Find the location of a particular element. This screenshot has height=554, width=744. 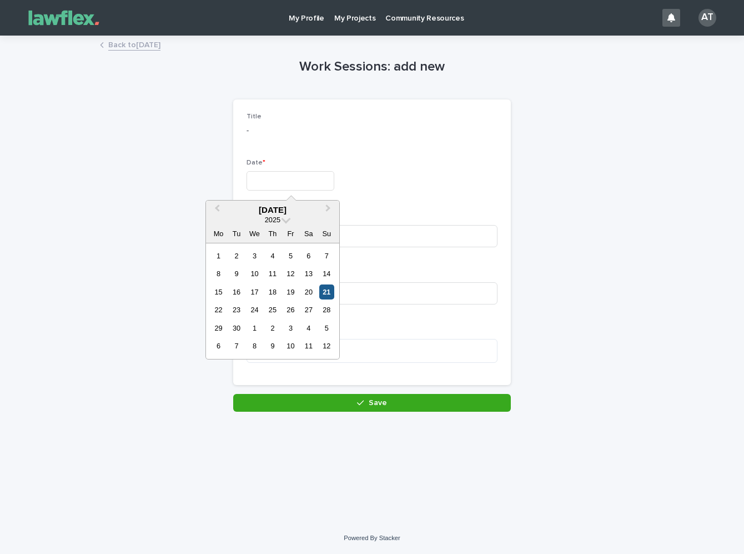

div: Choose Wednesday, 10 September 2025 is located at coordinates (254, 273).